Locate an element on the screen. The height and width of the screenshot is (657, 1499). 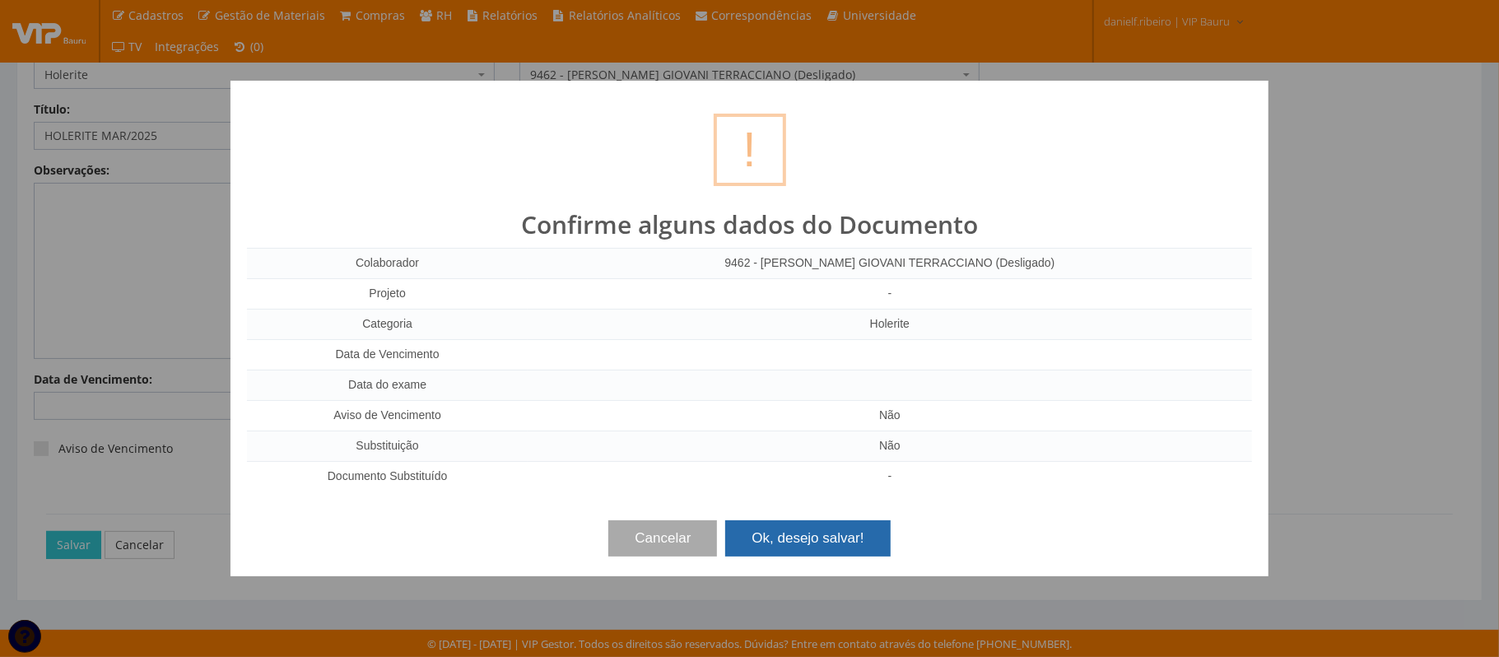
td: Substituição is located at coordinates (387, 445).